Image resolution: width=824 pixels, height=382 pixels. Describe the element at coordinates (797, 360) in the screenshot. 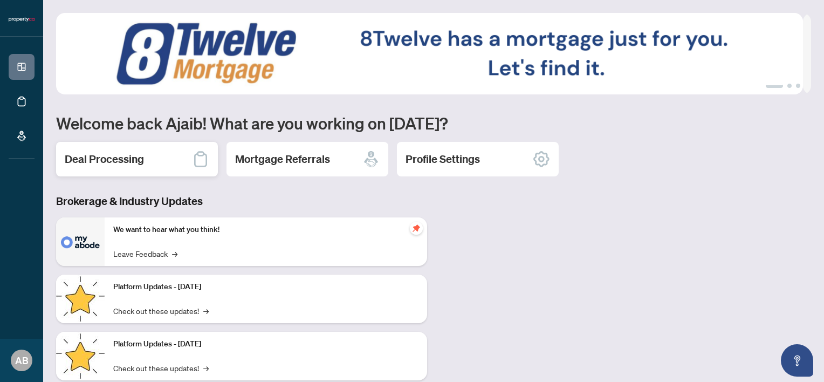

I see `button: Open asap` at that location.